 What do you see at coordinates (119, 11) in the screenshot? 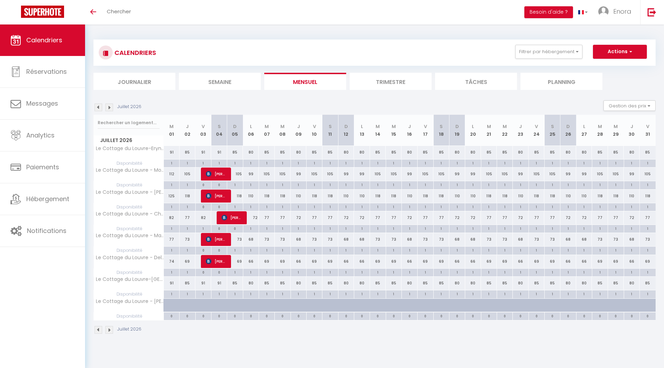
I see `span: Chercher` at bounding box center [119, 11].